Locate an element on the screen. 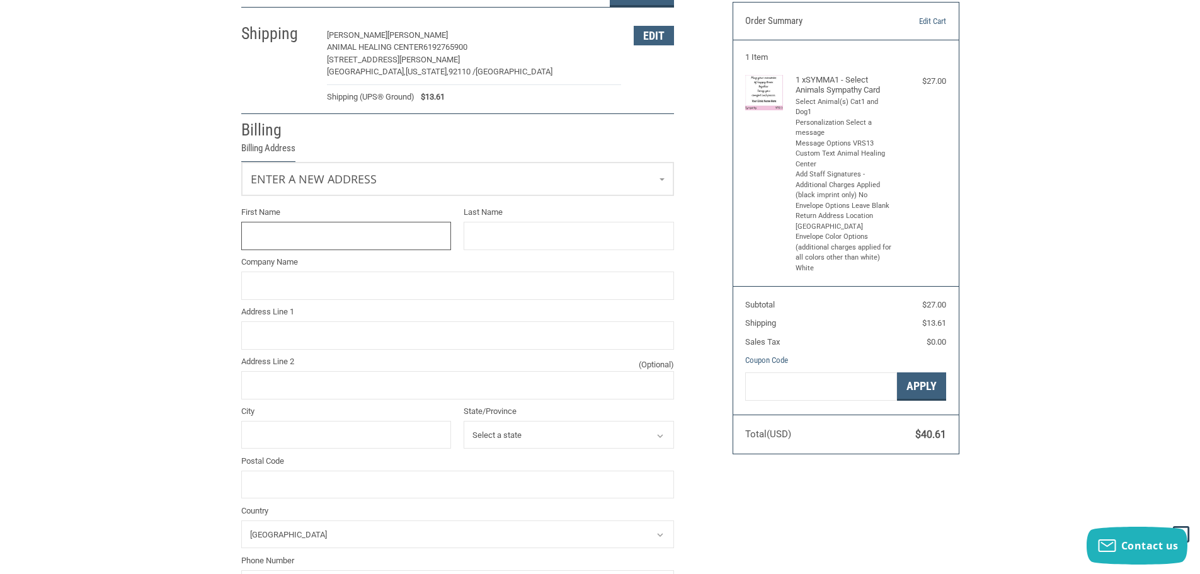  li: Select Animal(s) Cat1 and Dog1 is located at coordinates (844, 107).